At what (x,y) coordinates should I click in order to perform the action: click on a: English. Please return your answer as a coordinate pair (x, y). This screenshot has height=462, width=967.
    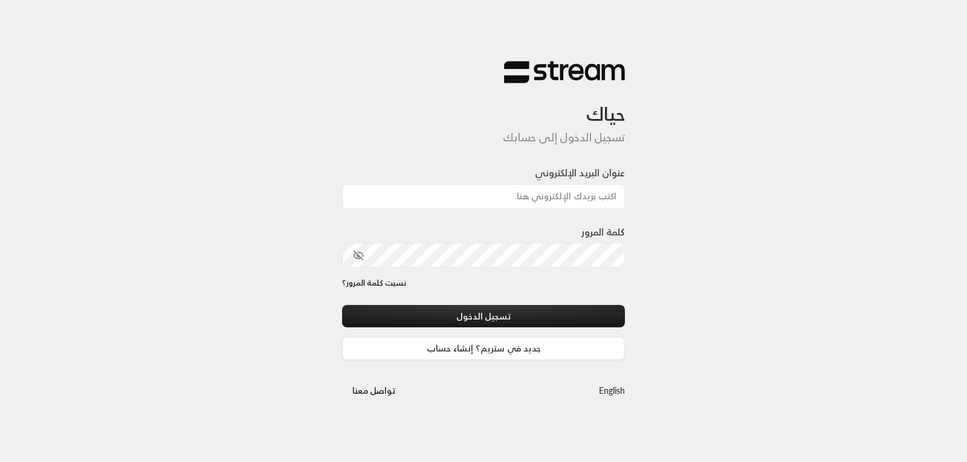
    Looking at the image, I should click on (611, 390).